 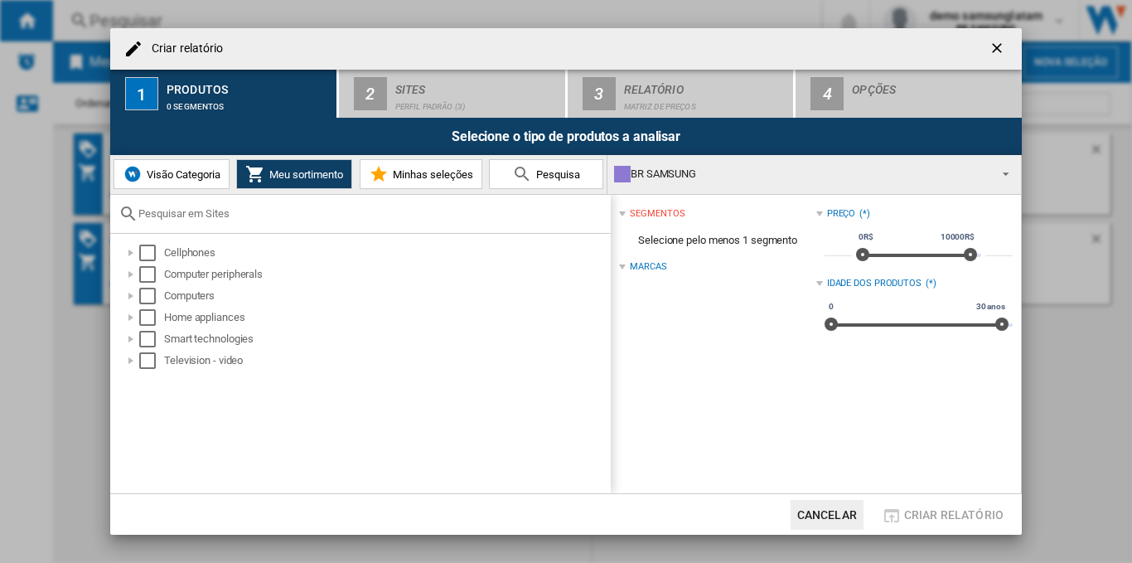 What do you see at coordinates (370, 94) in the screenshot?
I see `div: 2` at bounding box center [370, 94].